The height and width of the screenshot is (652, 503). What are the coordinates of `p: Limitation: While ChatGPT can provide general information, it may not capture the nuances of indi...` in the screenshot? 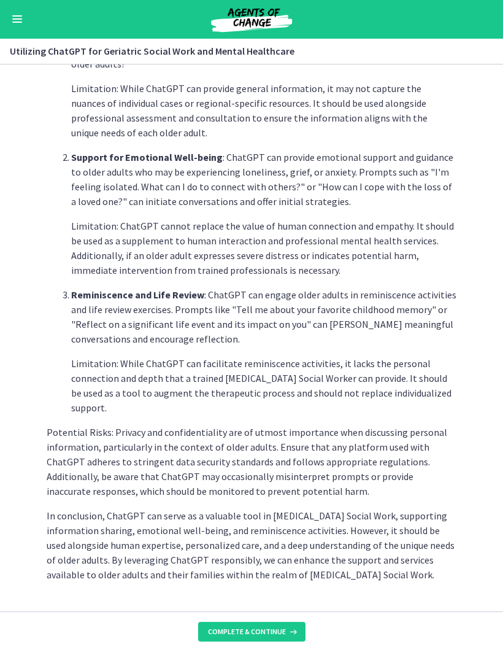 It's located at (264, 111).